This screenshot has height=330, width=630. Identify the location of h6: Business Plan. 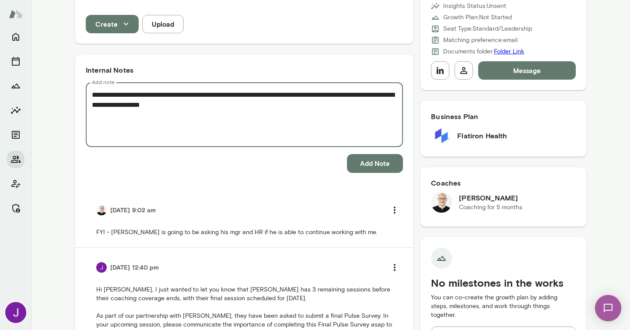
(504, 116).